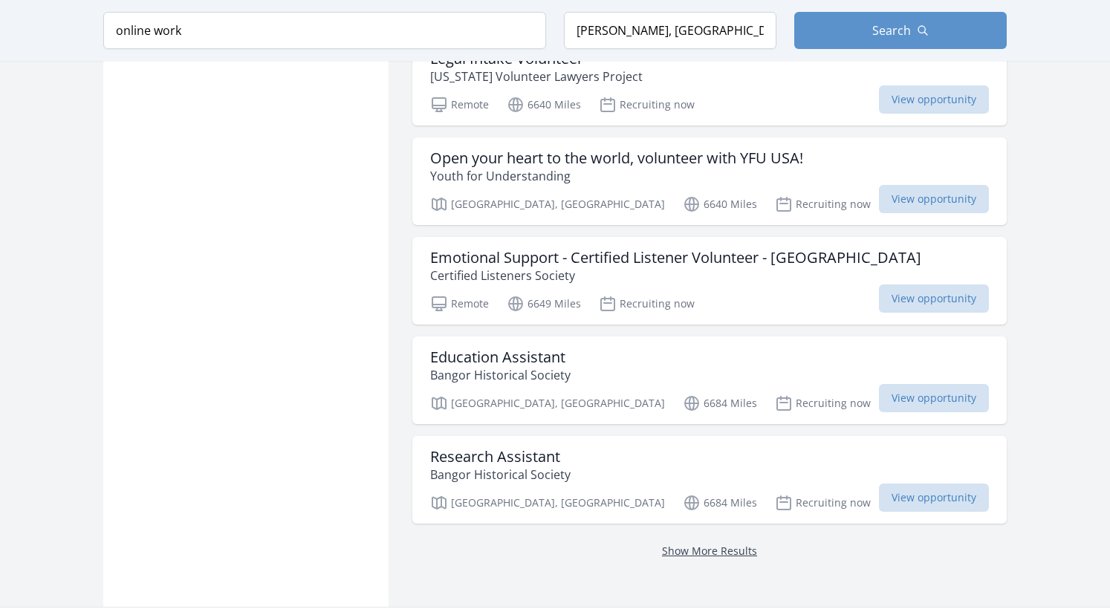  Describe the element at coordinates (500, 357) in the screenshot. I see `h3: Education Assistant` at that location.